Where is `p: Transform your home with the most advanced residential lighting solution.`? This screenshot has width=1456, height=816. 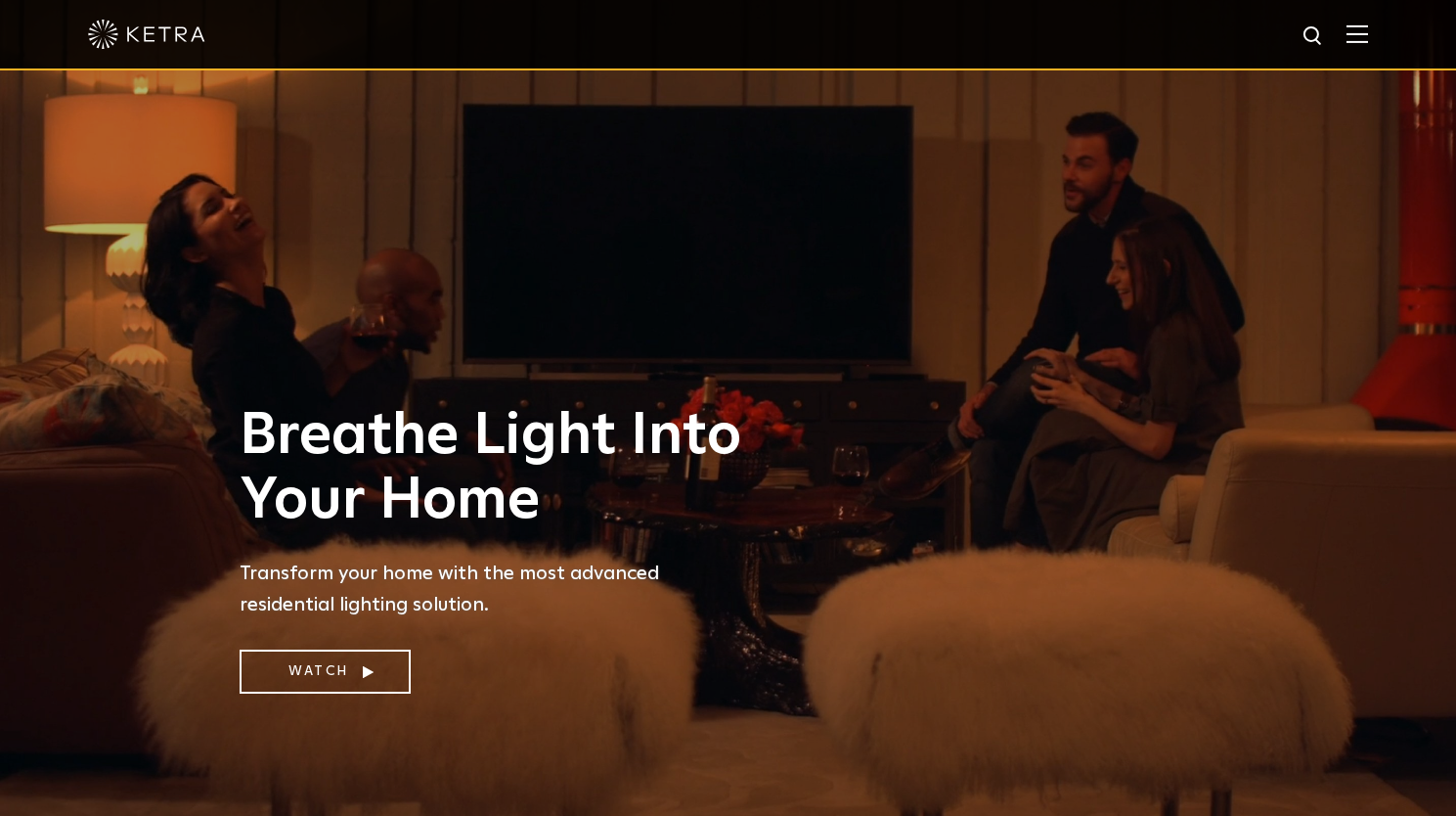
p: Transform your home with the most advanced residential lighting solution. is located at coordinates (499, 588).